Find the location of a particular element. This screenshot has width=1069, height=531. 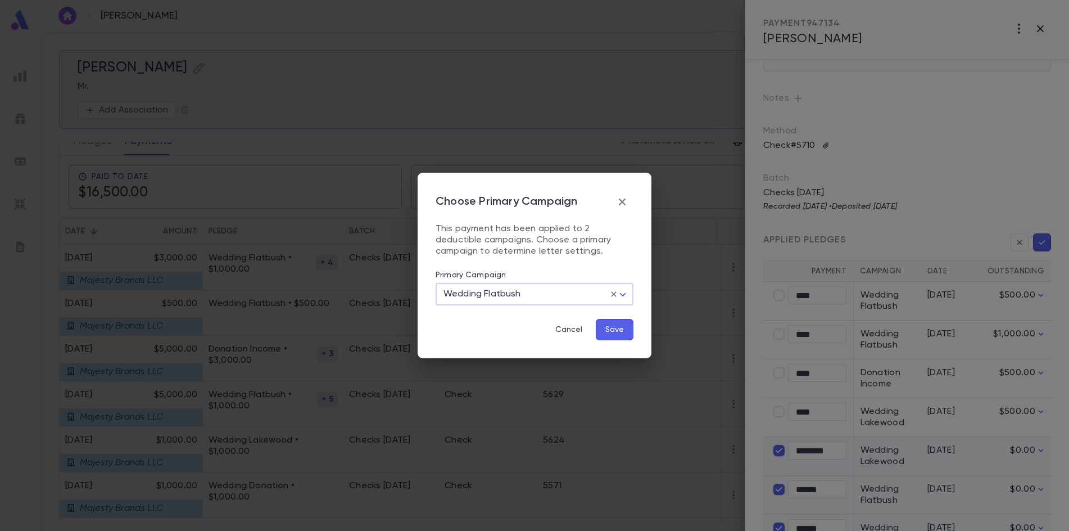

span: Wedding Flatbush is located at coordinates (482, 294).